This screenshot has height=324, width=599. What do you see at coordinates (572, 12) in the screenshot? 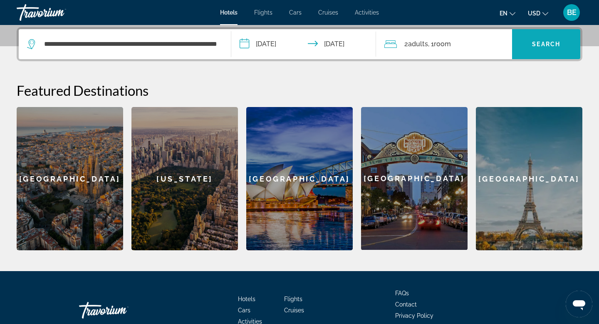
I see `span: BE` at bounding box center [572, 12].